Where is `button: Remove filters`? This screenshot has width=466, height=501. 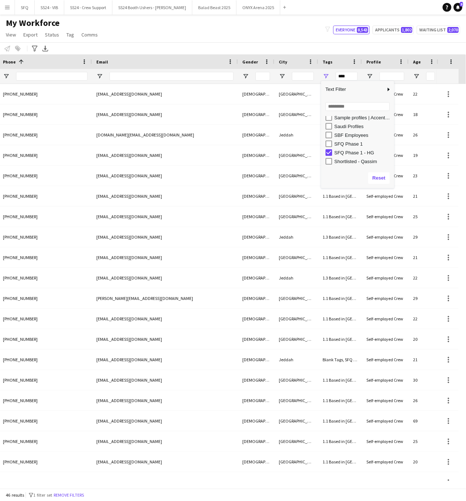 button: Remove filters is located at coordinates (69, 495).